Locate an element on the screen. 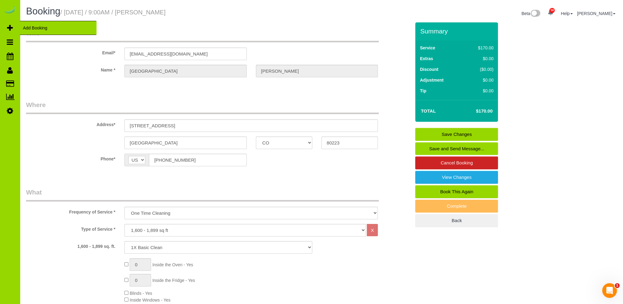 This screenshot has width=623, height=304. input: Zip Code* is located at coordinates (350, 143).